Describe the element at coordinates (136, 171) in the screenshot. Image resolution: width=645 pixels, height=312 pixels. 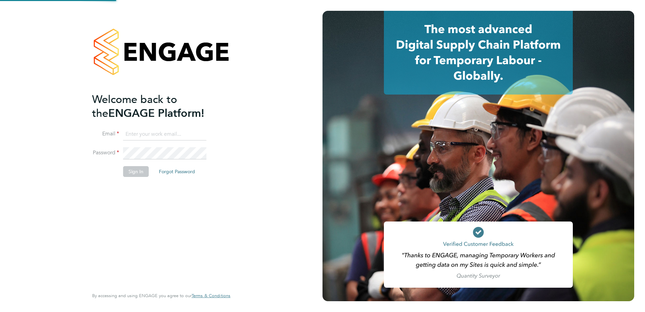
I see `button: Sign In` at that location.